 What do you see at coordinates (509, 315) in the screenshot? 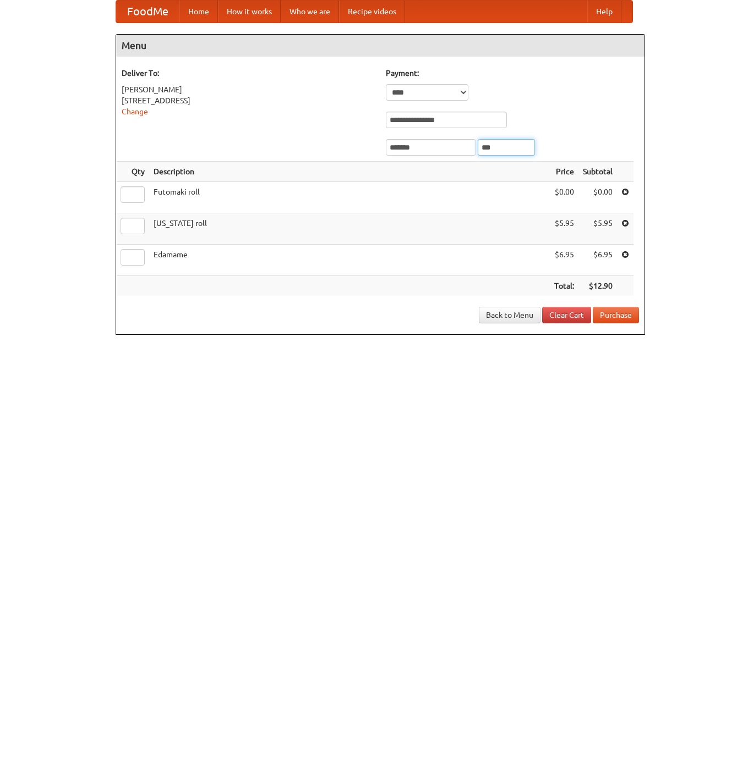
I see `a: Back to Menu` at bounding box center [509, 315].